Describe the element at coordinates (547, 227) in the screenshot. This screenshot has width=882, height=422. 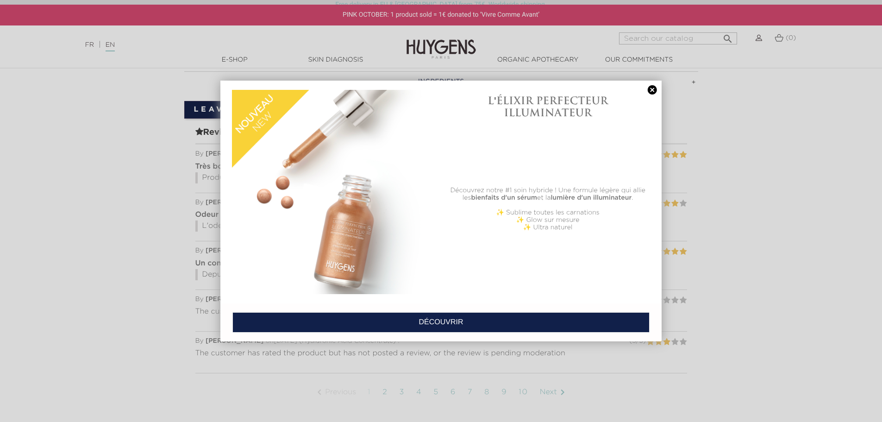
I see `p: ✨ Ultra naturel` at that location.